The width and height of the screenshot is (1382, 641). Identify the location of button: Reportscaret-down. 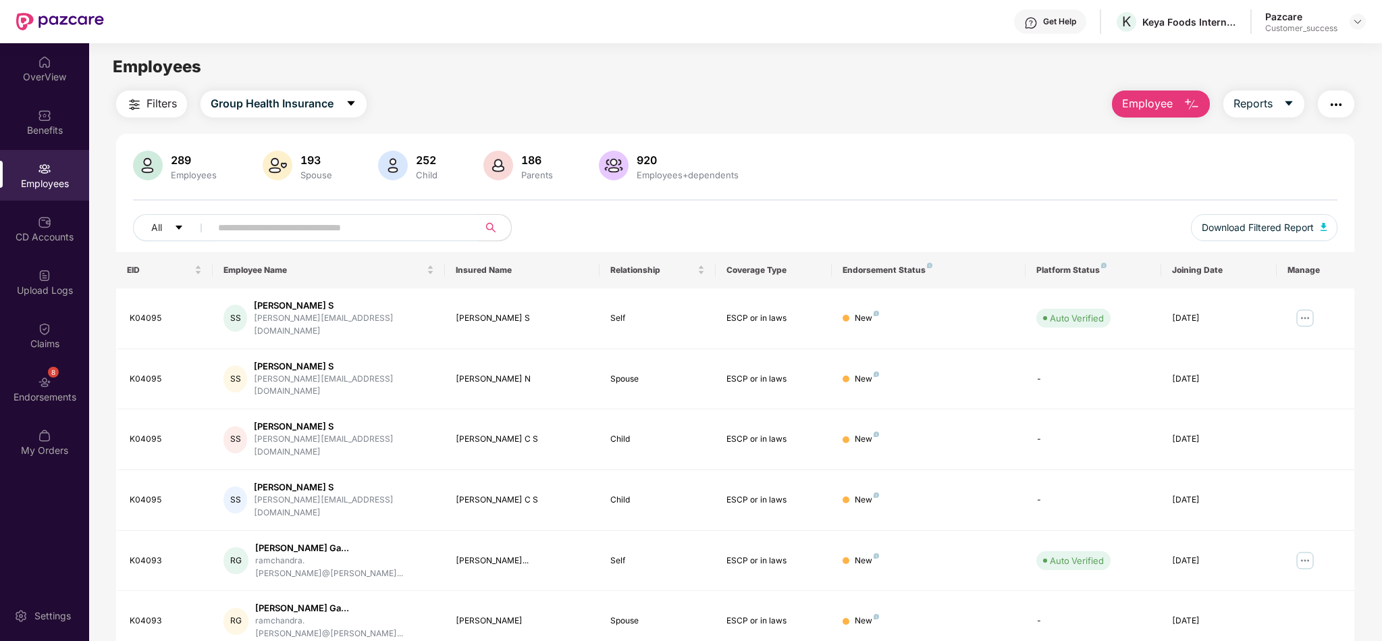
(1264, 104).